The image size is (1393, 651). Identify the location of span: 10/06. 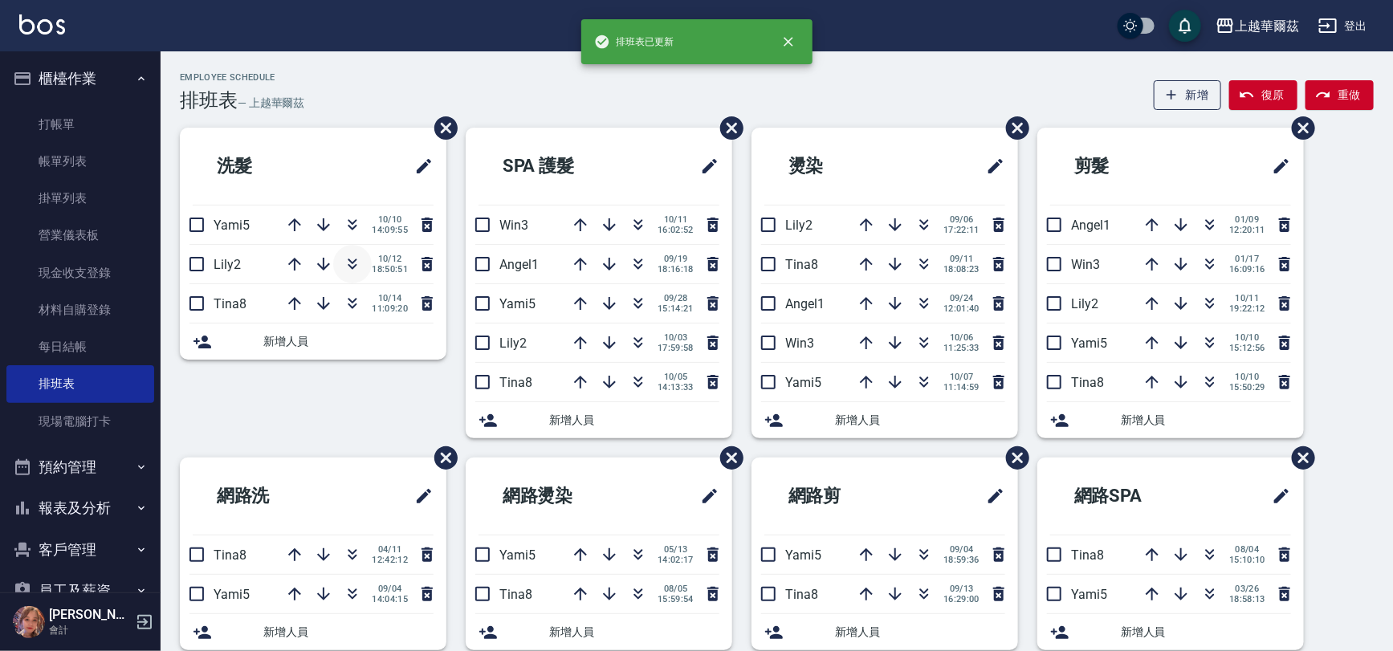
(961, 337).